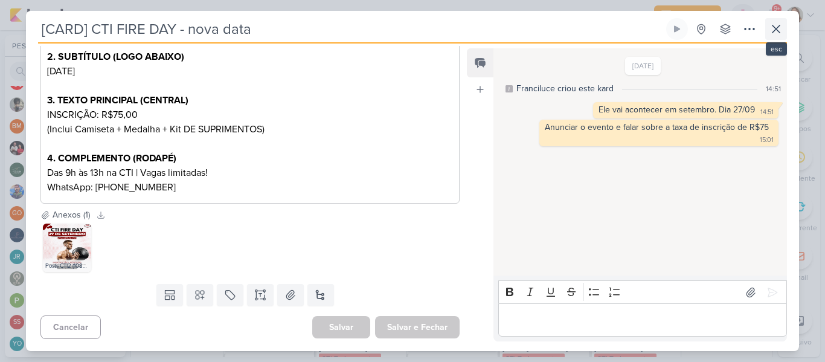 This screenshot has height=362, width=825. I want to click on div: Editor toolbar, so click(643, 292).